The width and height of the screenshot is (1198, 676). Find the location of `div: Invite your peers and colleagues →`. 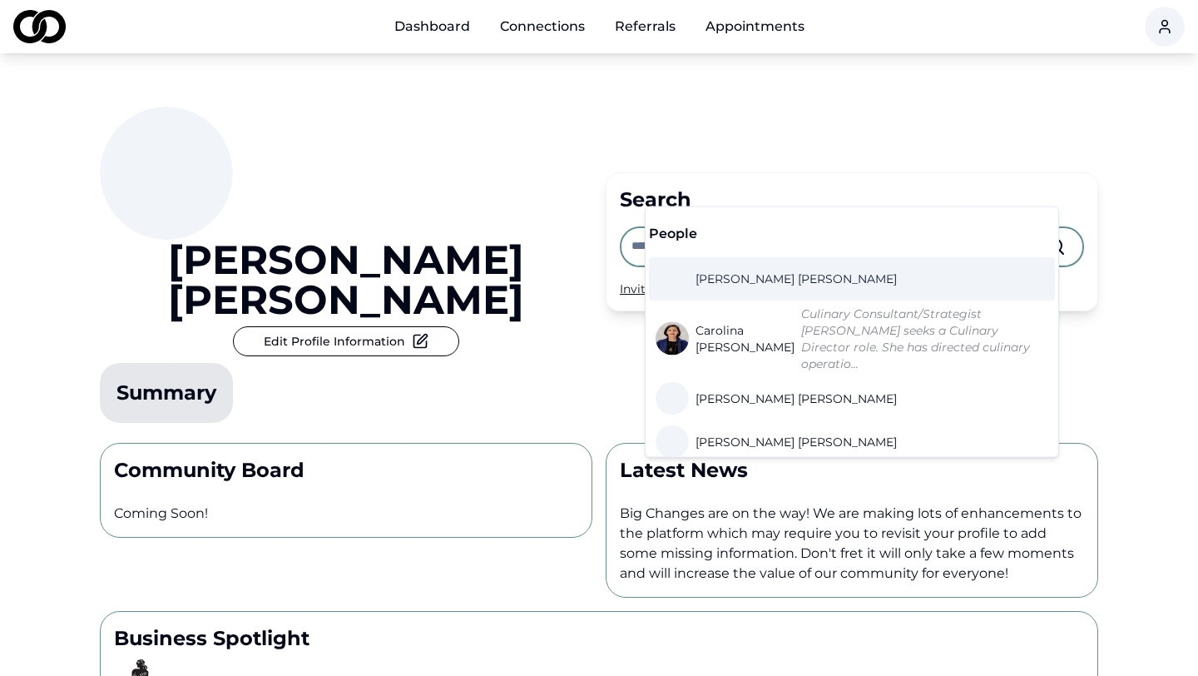

div: Invite your peers and colleagues → is located at coordinates (852, 289).